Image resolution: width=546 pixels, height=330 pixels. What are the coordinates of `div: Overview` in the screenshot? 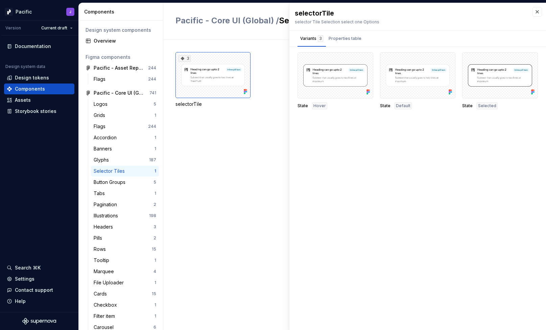 It's located at (125, 41).